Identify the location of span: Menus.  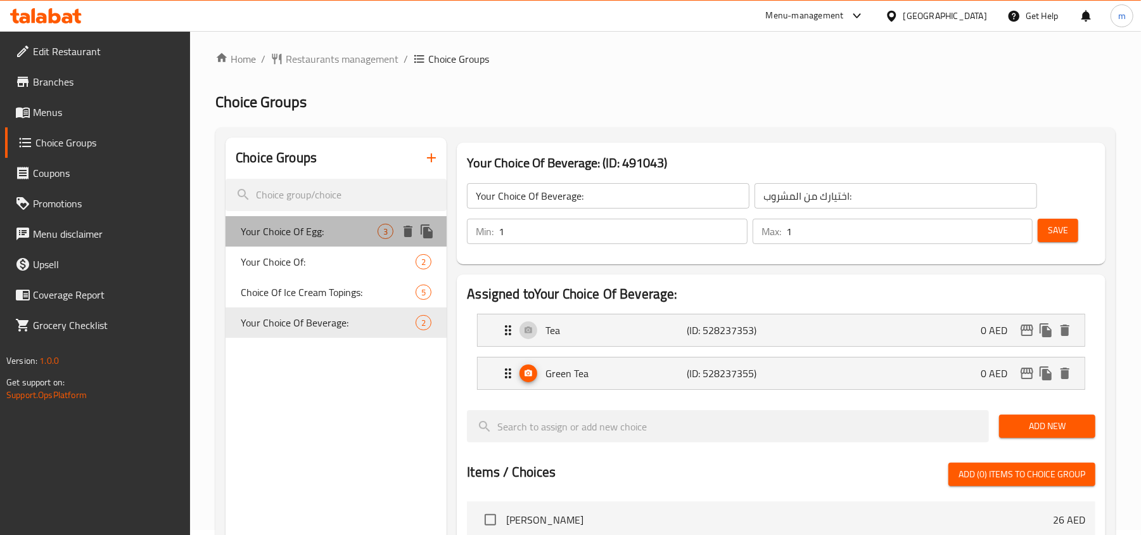
(106, 112).